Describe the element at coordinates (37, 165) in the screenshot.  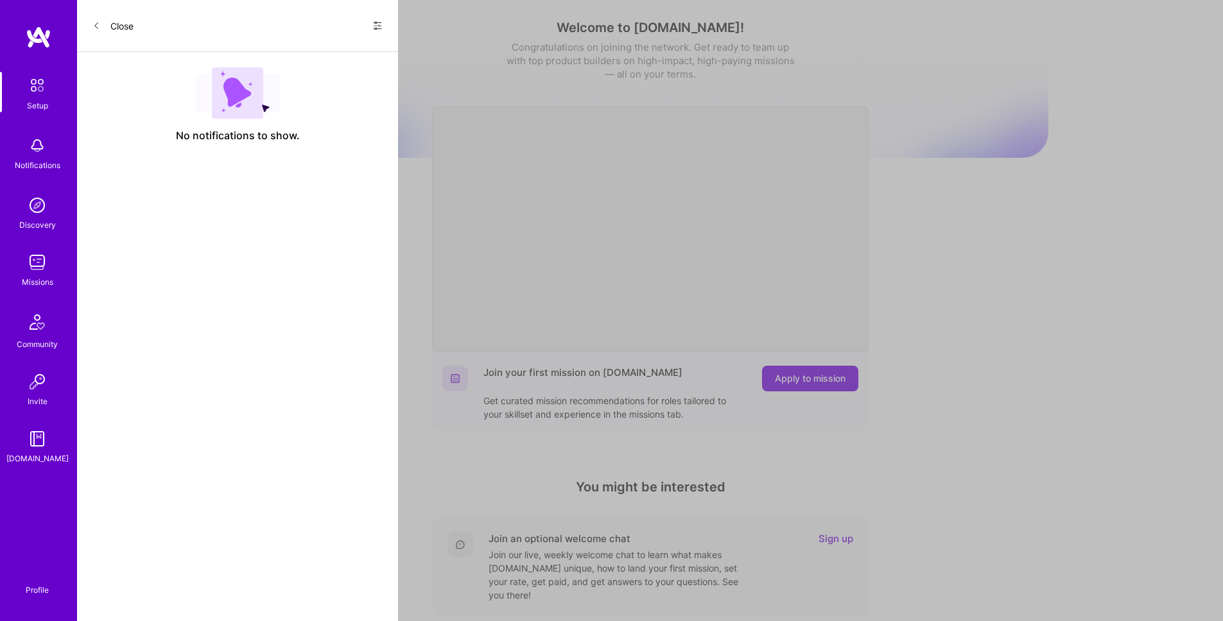
I see `div: Notifications` at that location.